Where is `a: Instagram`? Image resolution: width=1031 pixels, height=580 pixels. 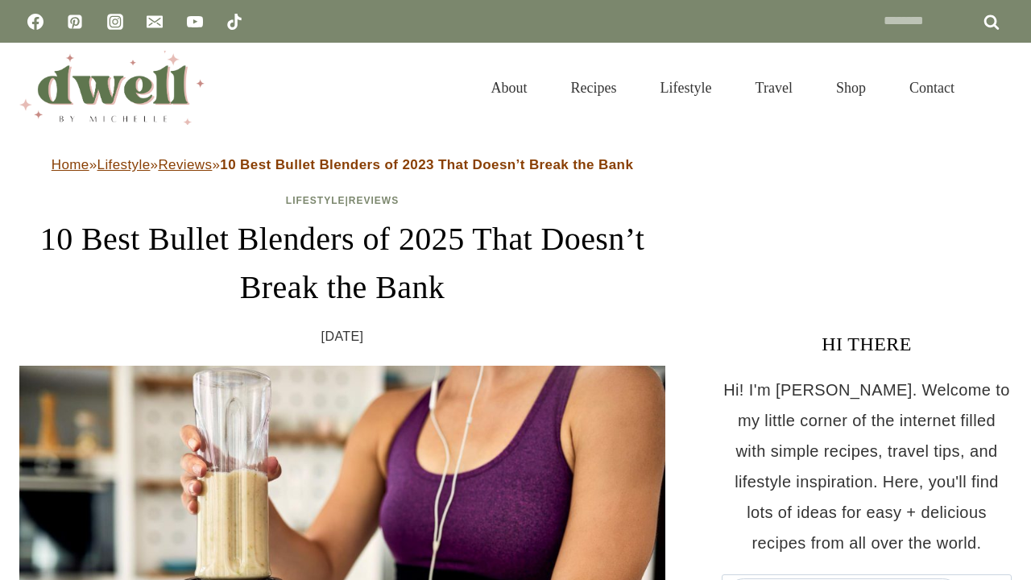 a: Instagram is located at coordinates (115, 22).